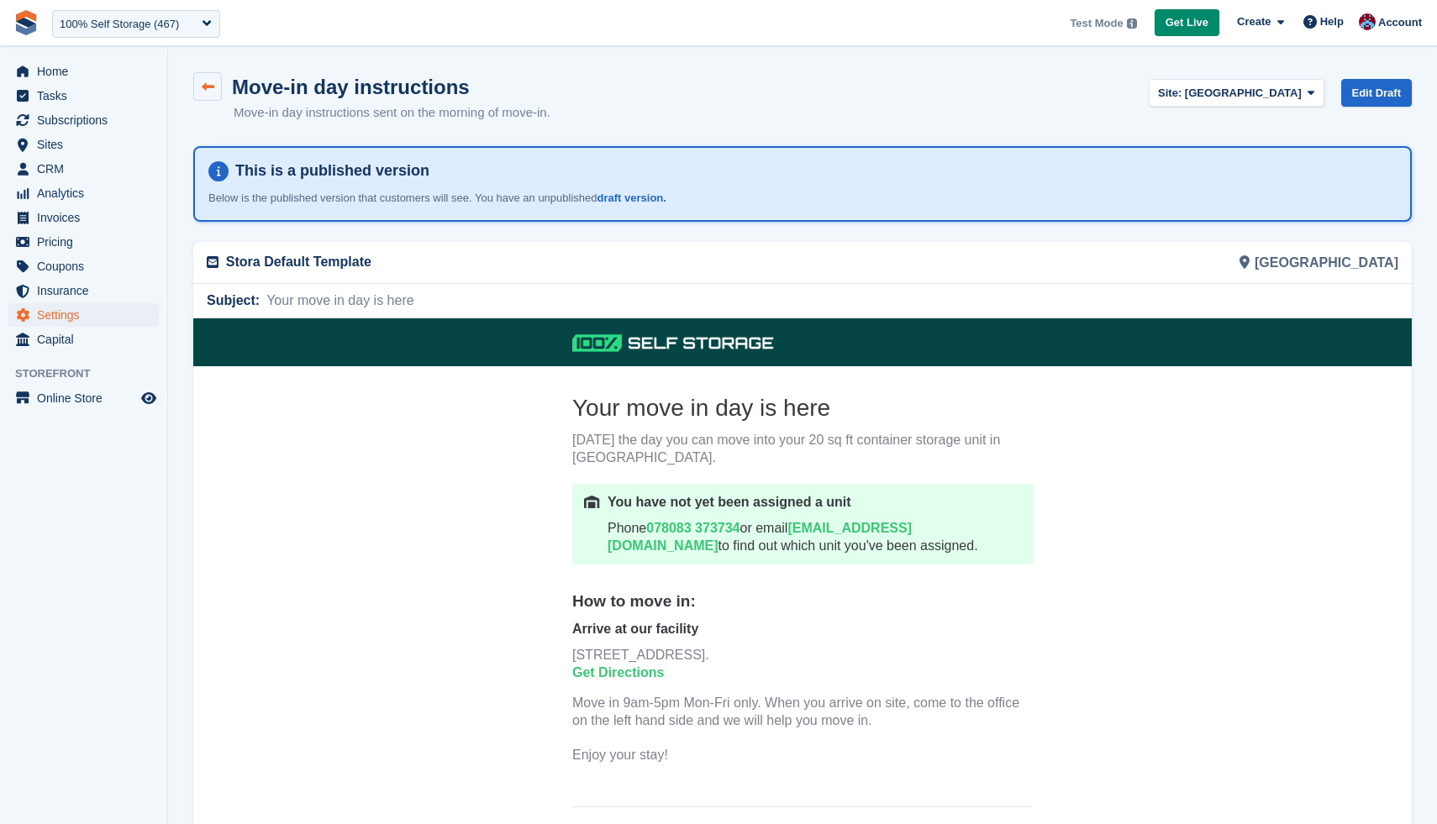 Image resolution: width=1437 pixels, height=824 pixels. I want to click on img: David Hughes, so click(1367, 22).